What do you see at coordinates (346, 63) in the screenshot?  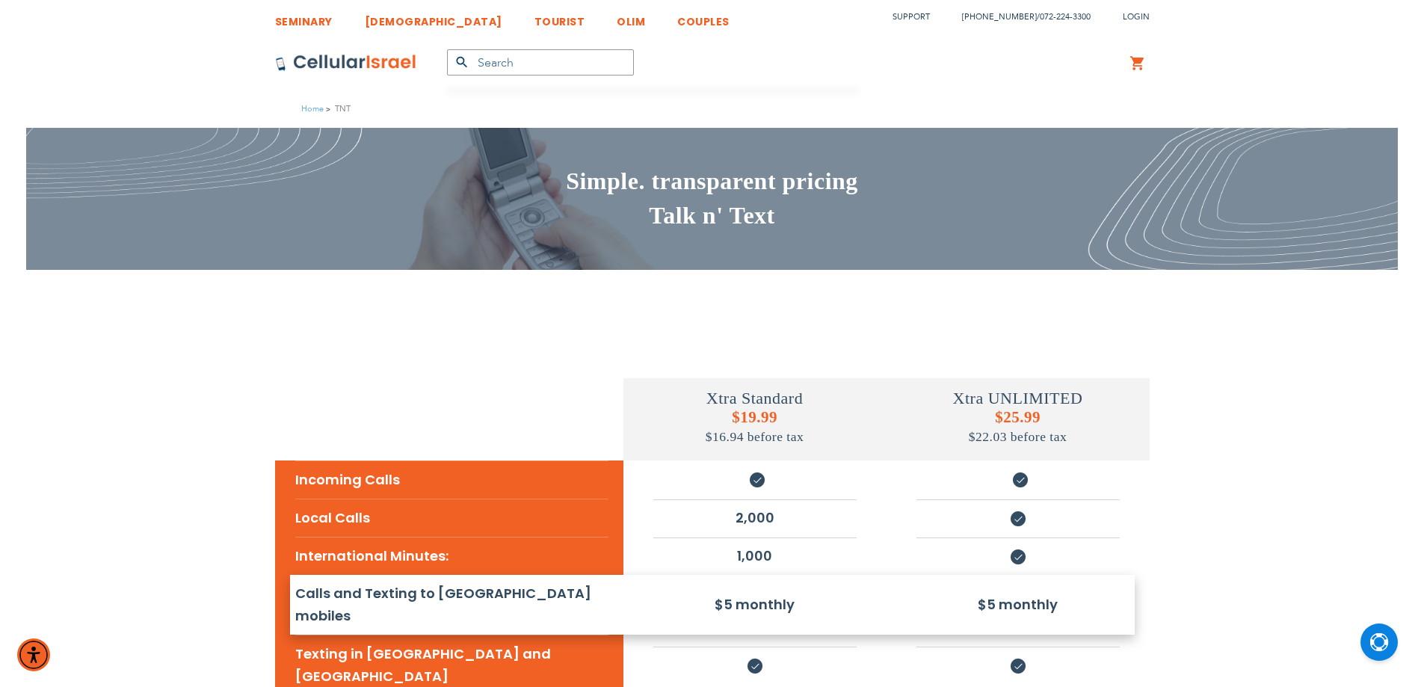 I see `img: Cellular Israel Logo` at bounding box center [346, 63].